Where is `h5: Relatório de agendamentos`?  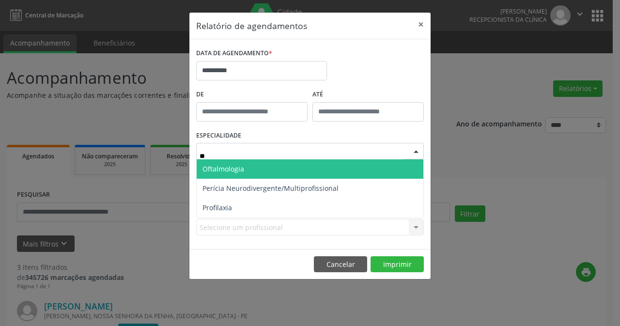
h5: Relatório de agendamentos is located at coordinates (251, 26).